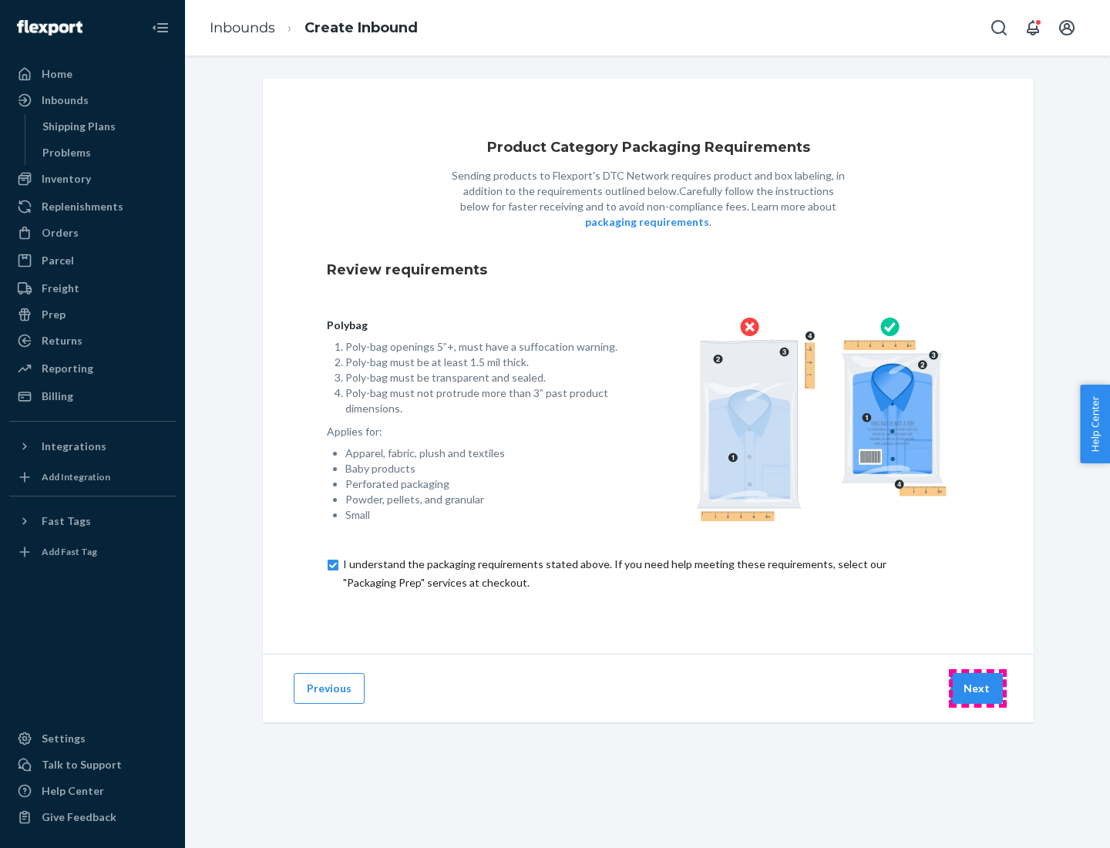 This screenshot has width=1110, height=848. I want to click on li: Powder, pellets, and granular, so click(484, 500).